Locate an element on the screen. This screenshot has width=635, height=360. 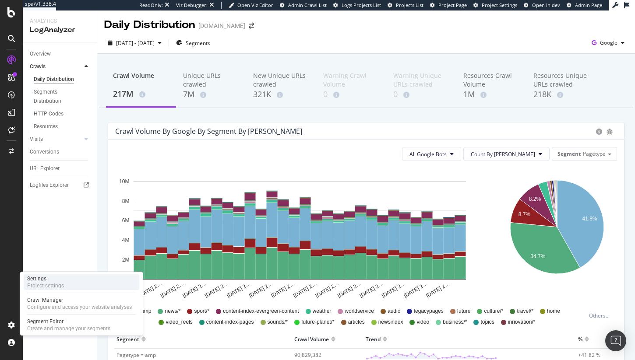
span: Open in dev is located at coordinates (546, 5).